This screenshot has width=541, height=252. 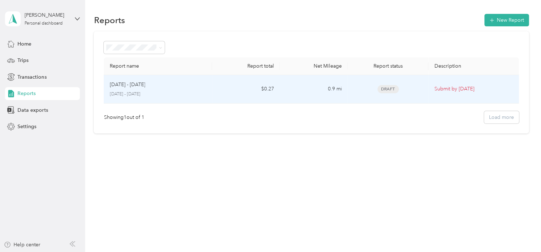 What do you see at coordinates (22, 245) in the screenshot?
I see `div: Help center` at bounding box center [22, 245].